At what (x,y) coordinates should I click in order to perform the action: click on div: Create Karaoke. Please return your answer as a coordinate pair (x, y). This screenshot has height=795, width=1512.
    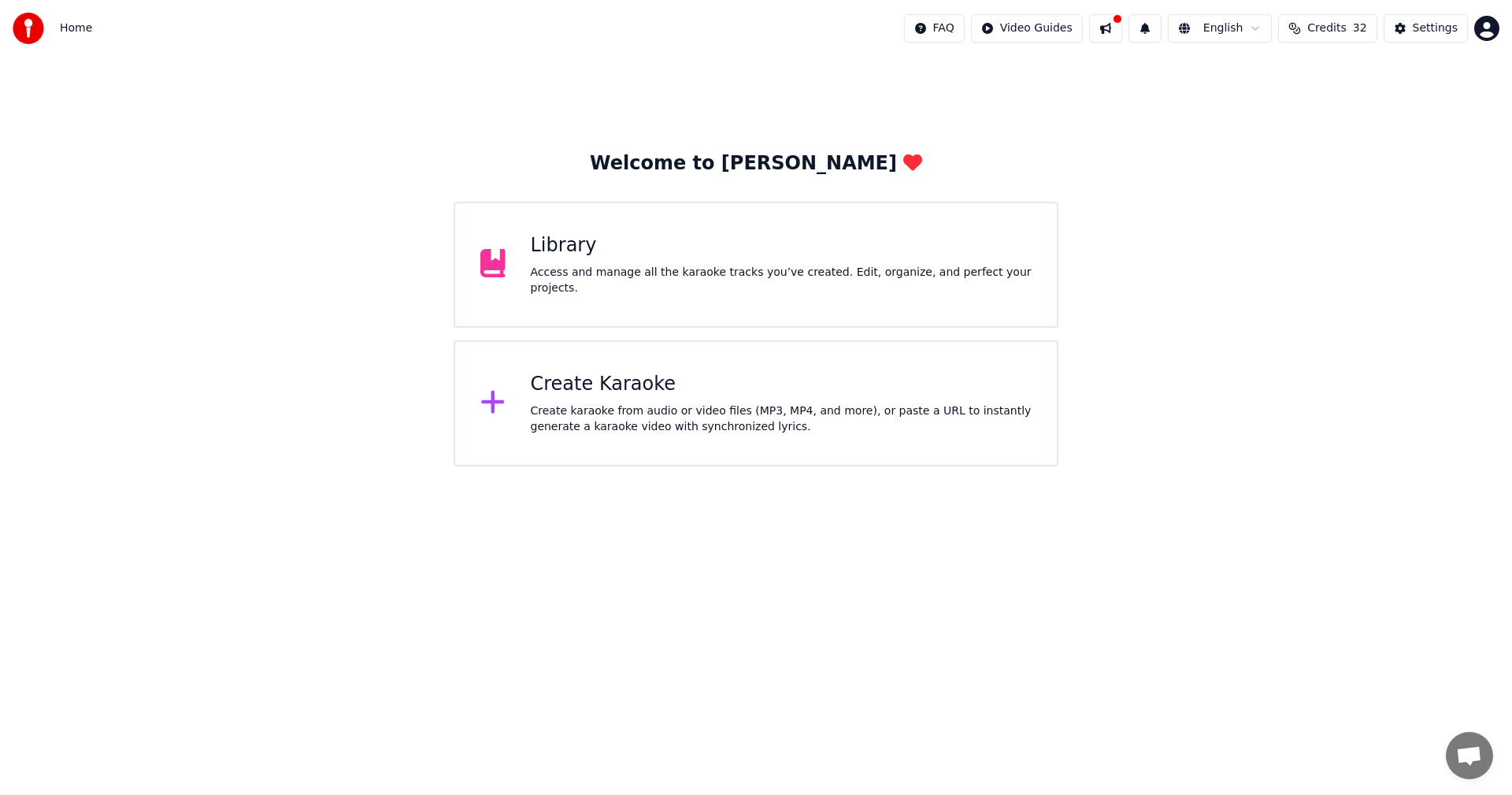
    Looking at the image, I should click on (781, 385).